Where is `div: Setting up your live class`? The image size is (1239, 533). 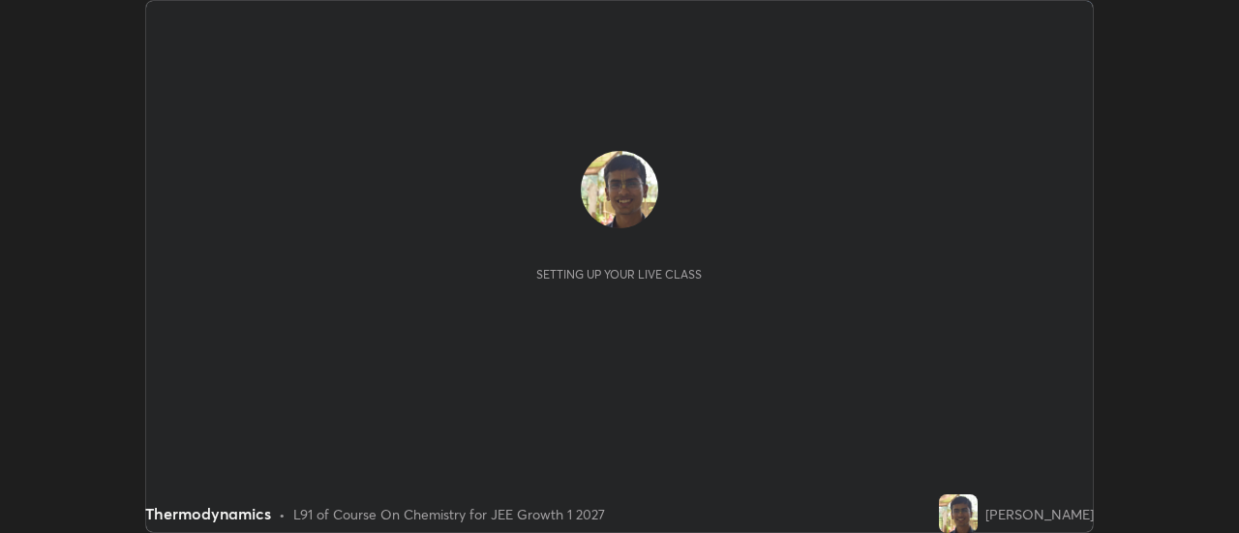 div: Setting up your live class is located at coordinates (618, 274).